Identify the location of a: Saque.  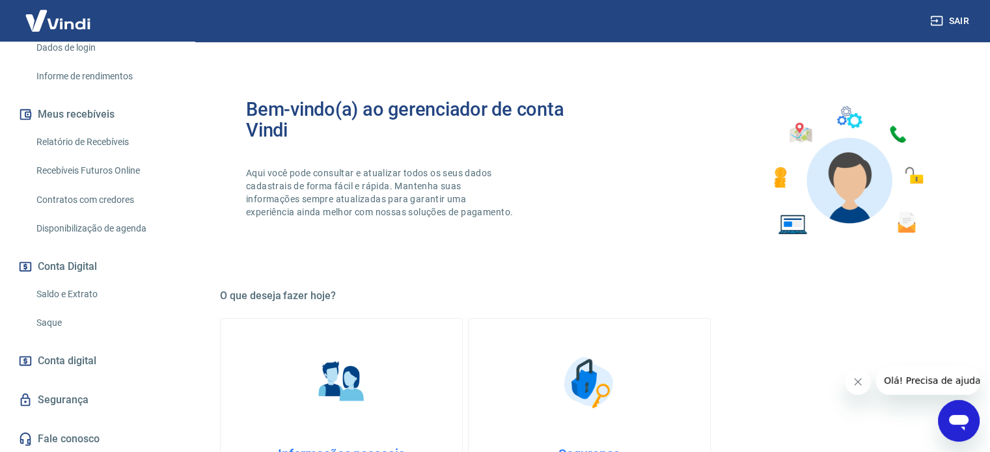
(105, 323).